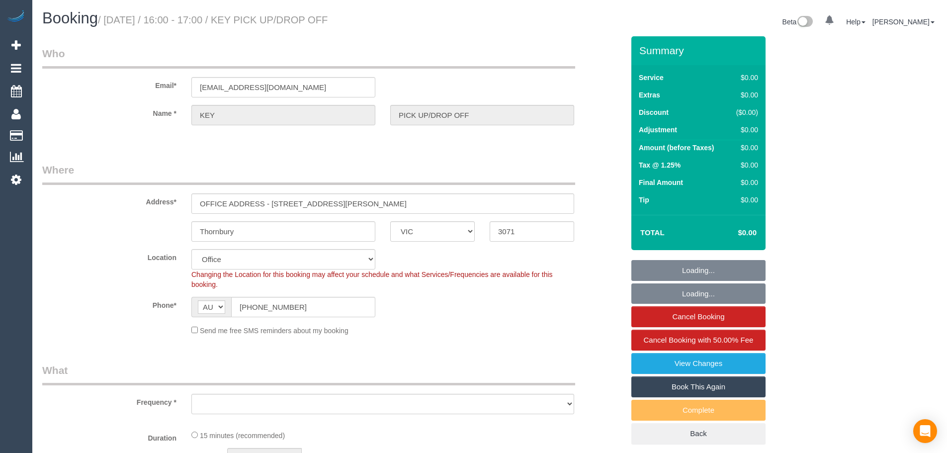  What do you see at coordinates (482, 115) in the screenshot?
I see `input: Last Name*` at bounding box center [482, 115].